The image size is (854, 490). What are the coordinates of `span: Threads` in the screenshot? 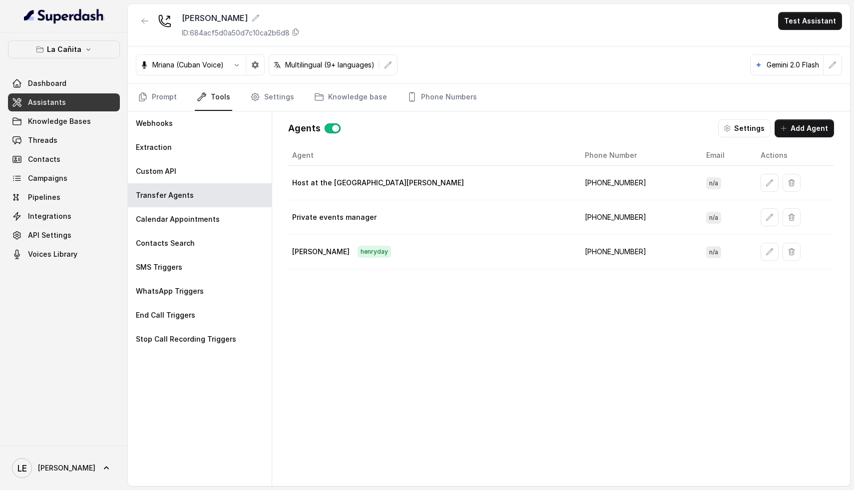 It's located at (42, 140).